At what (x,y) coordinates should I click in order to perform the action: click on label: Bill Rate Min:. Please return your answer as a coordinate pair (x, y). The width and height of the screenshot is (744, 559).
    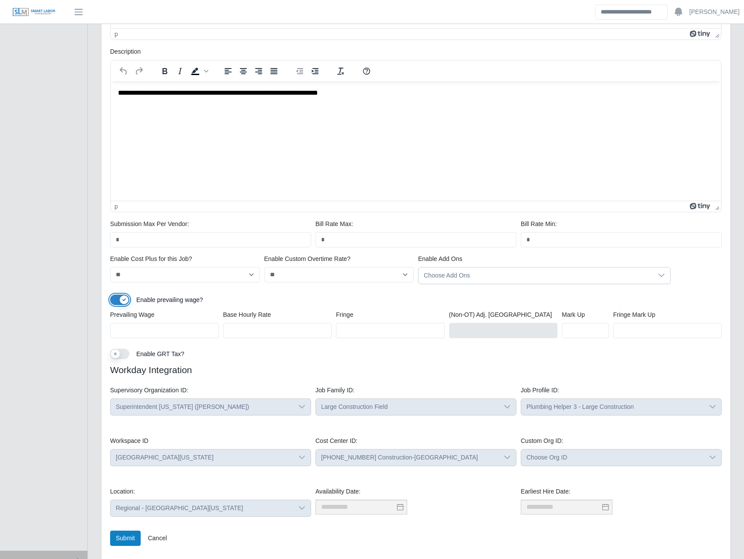
    Looking at the image, I should click on (538, 224).